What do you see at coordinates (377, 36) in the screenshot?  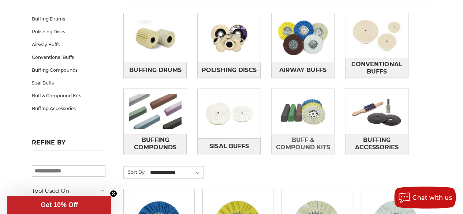 I see `img: Conventional Buffs` at bounding box center [377, 36].